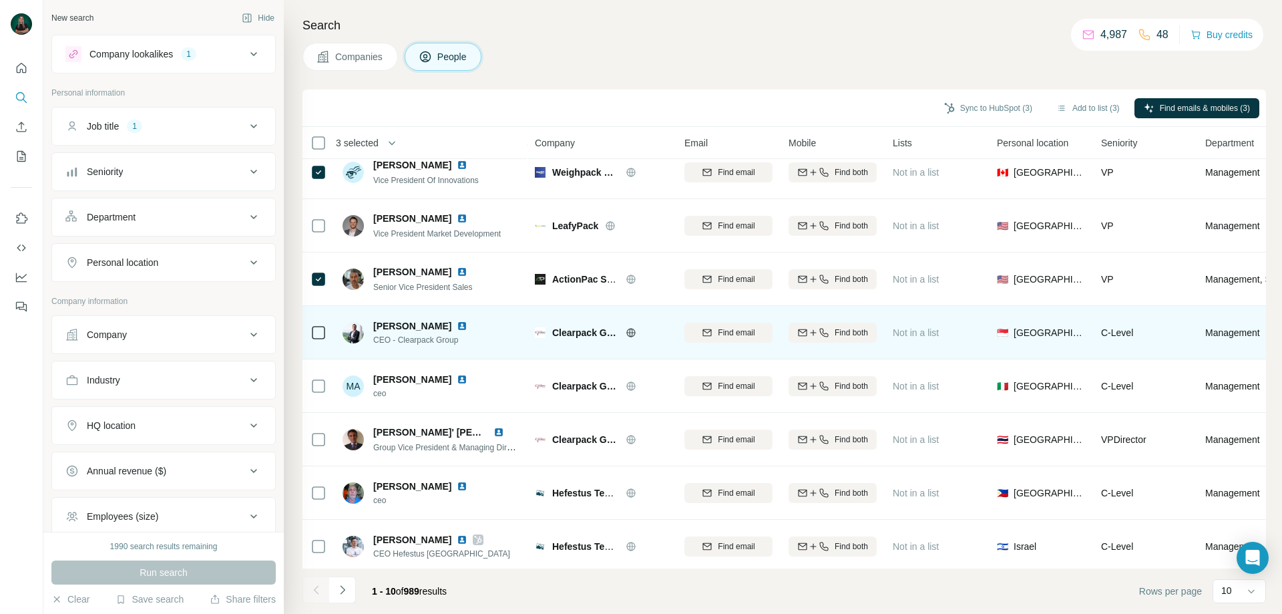 The width and height of the screenshot is (1282, 614). What do you see at coordinates (103, 126) in the screenshot?
I see `div: Job title` at bounding box center [103, 126].